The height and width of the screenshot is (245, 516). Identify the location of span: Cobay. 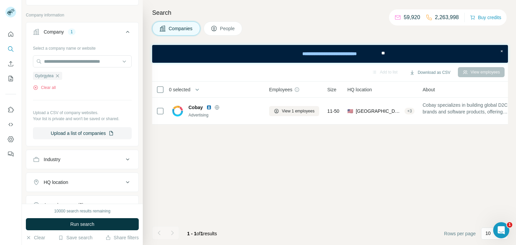
(196, 108).